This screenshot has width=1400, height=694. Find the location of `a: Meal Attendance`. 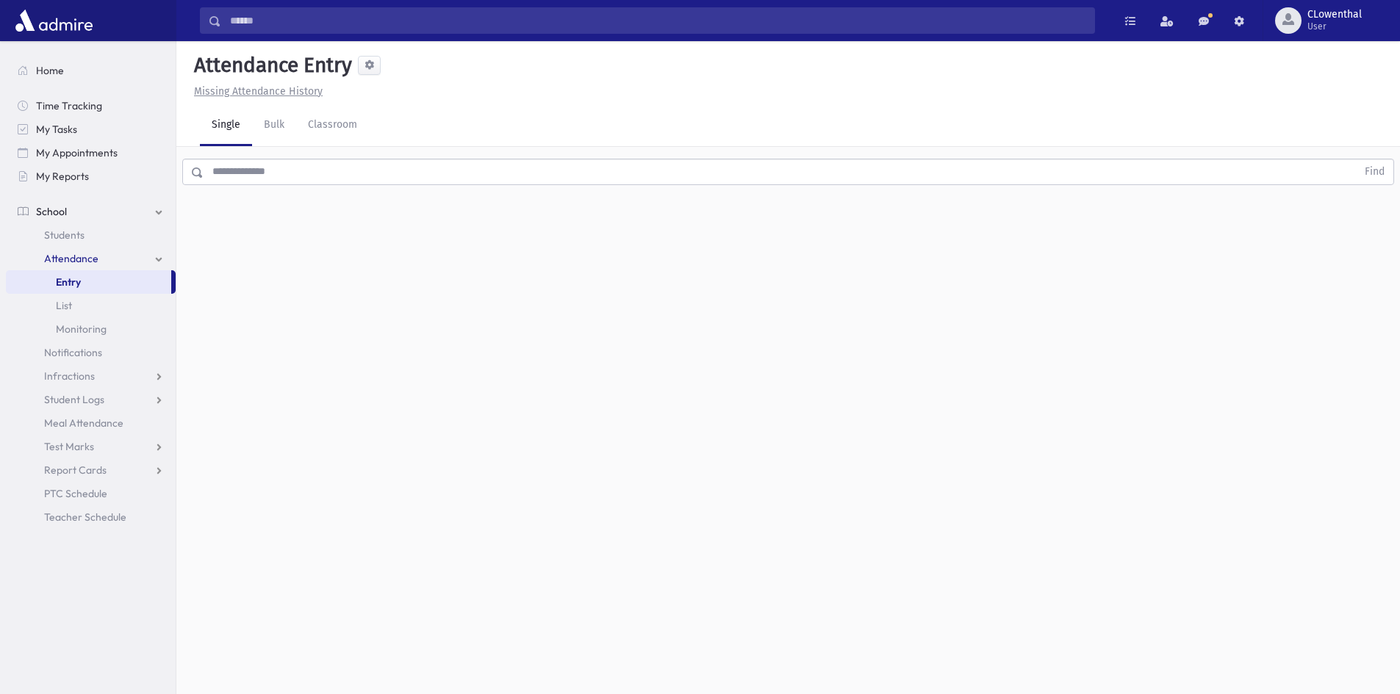

a: Meal Attendance is located at coordinates (90, 423).